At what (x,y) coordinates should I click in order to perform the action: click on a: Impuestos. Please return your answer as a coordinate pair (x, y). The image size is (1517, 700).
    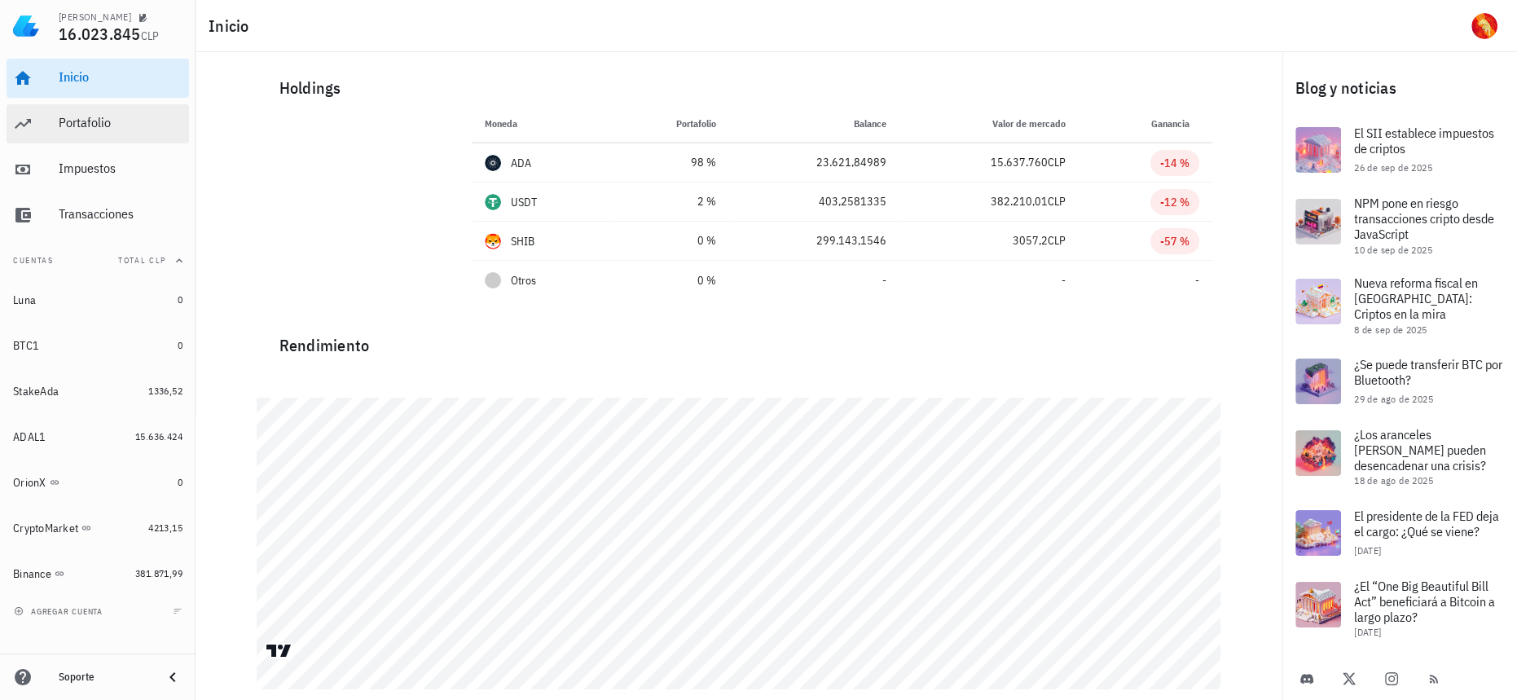
    Looking at the image, I should click on (98, 169).